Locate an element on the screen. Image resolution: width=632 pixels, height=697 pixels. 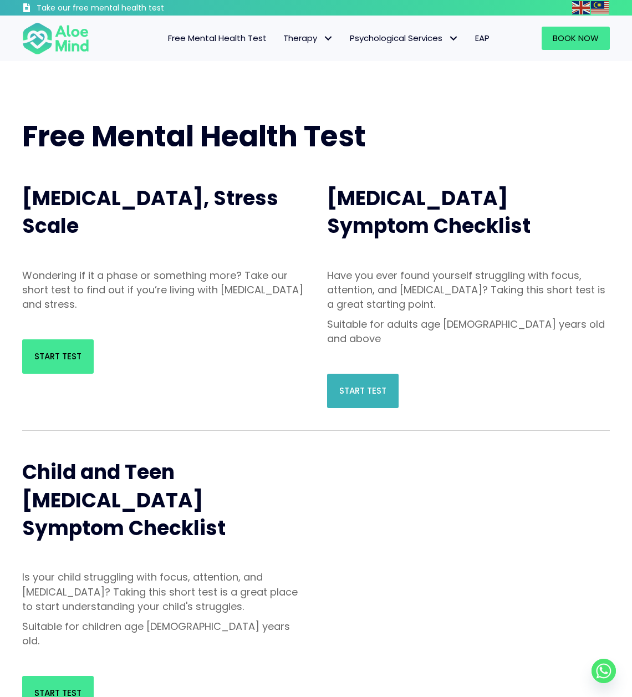
a: EAP is located at coordinates (482, 38).